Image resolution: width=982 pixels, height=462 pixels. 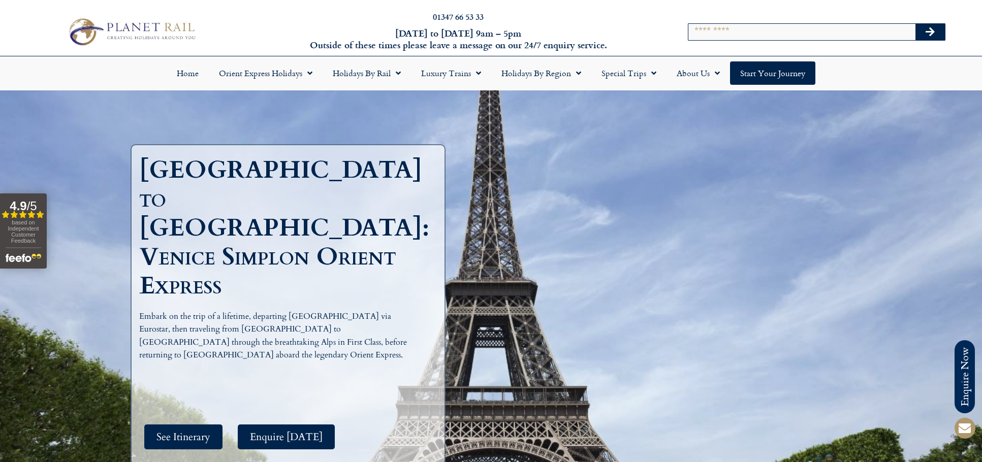 What do you see at coordinates (131, 31) in the screenshot?
I see `img: Planet Rail Train Holidays Logo` at bounding box center [131, 31].